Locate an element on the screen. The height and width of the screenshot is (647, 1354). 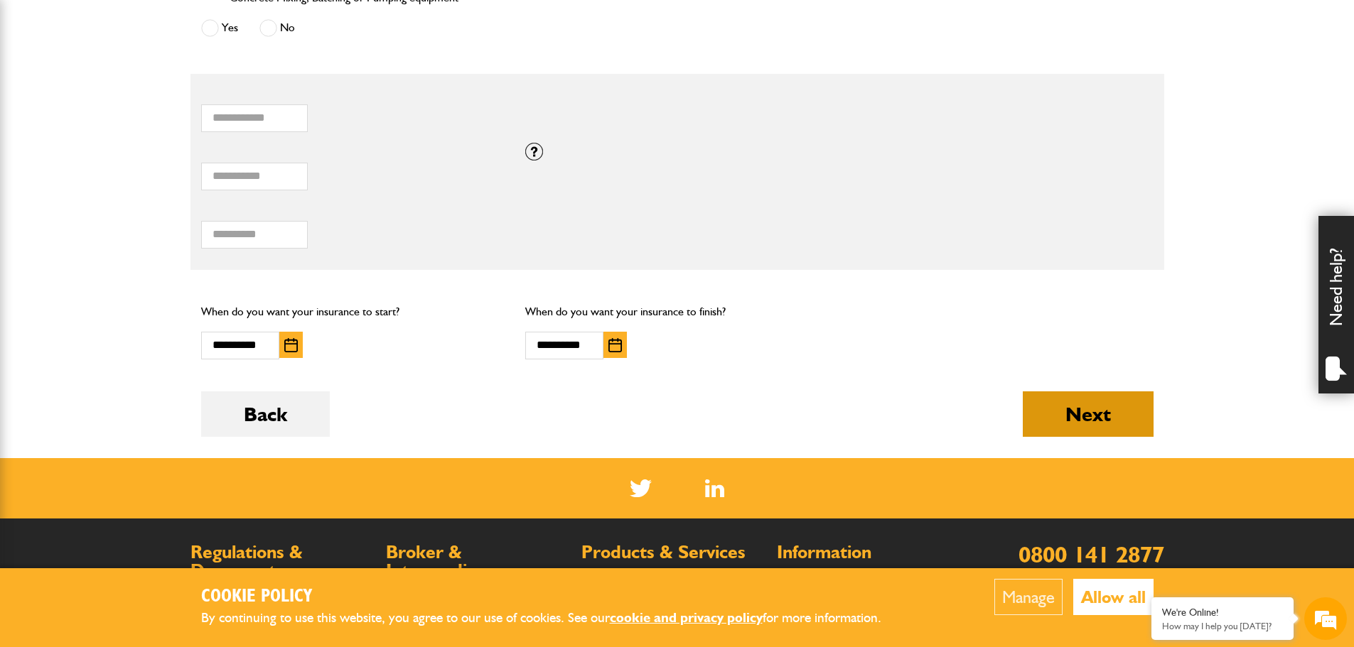
h2: Broker & Intermediary is located at coordinates (476, 561).